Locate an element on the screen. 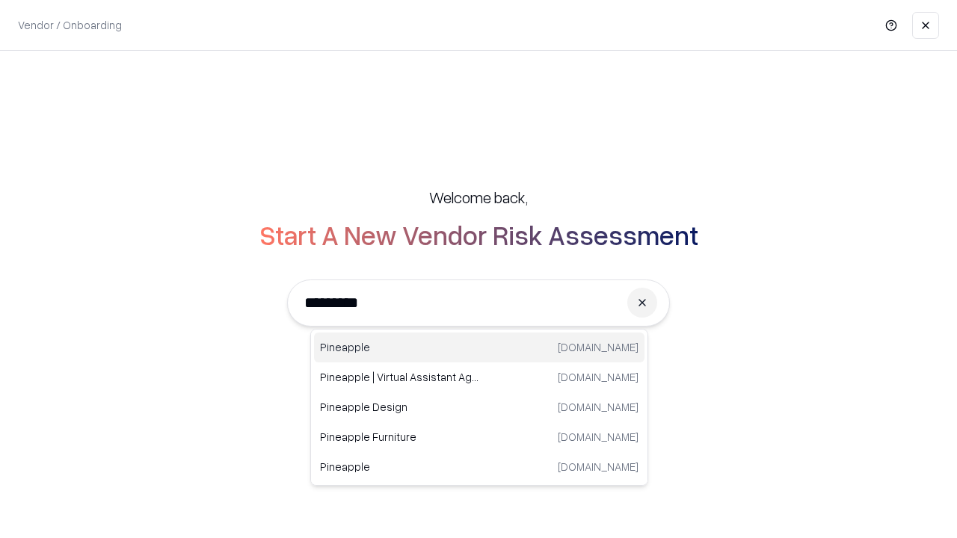  h5: Welcome back, is located at coordinates (478, 197).